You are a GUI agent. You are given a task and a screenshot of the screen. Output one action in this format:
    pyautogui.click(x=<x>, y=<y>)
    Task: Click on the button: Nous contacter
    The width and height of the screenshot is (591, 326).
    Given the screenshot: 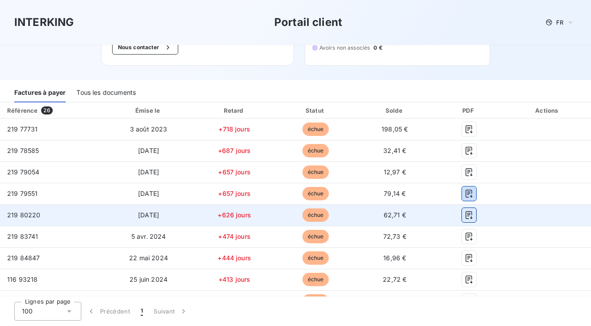 What is the action you would take?
    pyautogui.click(x=145, y=47)
    